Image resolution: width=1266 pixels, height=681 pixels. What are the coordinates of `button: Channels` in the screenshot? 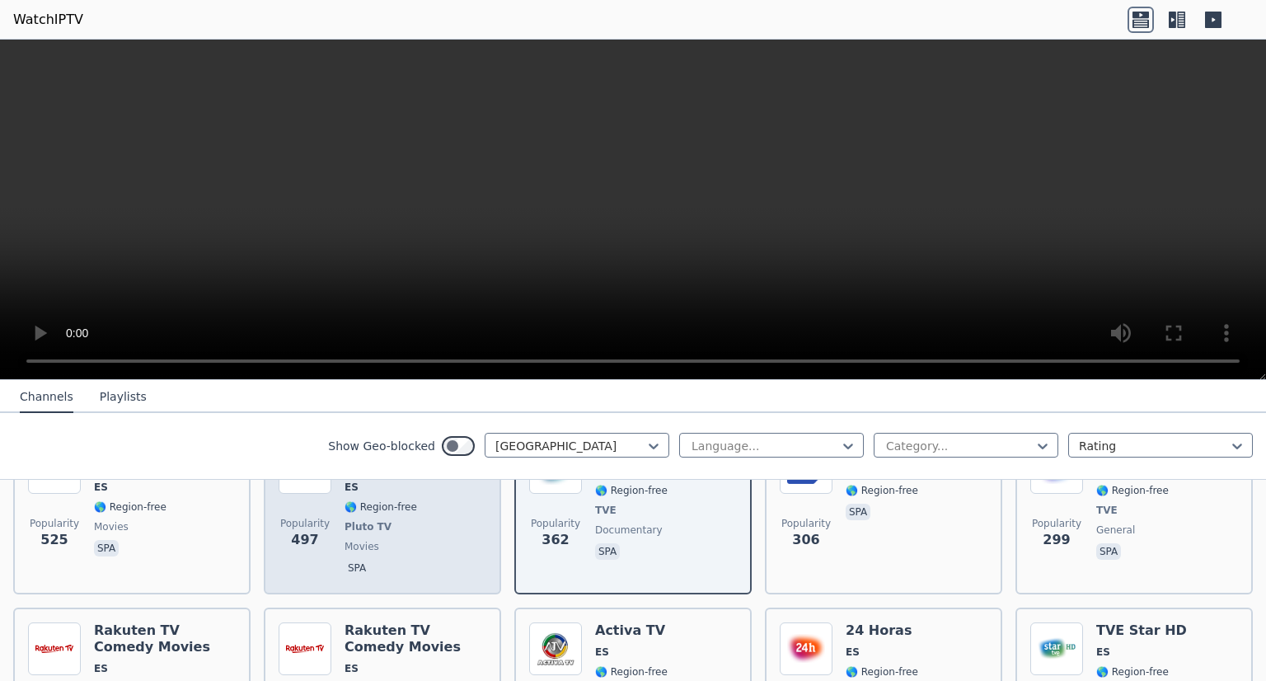 It's located at (46, 397).